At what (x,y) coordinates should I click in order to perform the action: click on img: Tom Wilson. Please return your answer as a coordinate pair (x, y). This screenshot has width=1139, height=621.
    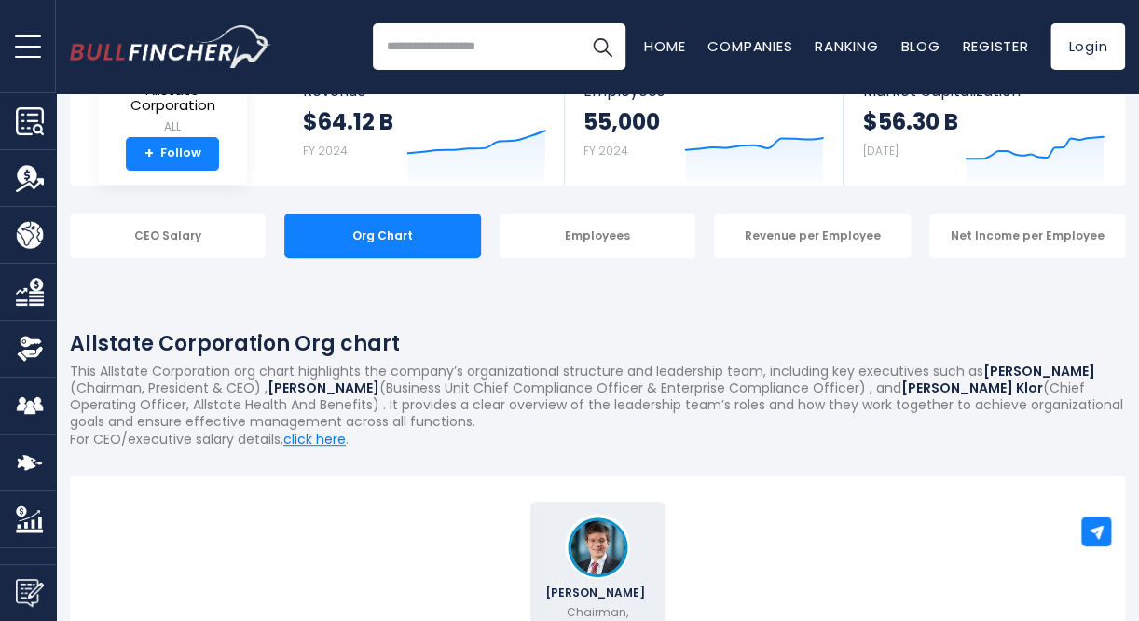
    Looking at the image, I should click on (597, 546).